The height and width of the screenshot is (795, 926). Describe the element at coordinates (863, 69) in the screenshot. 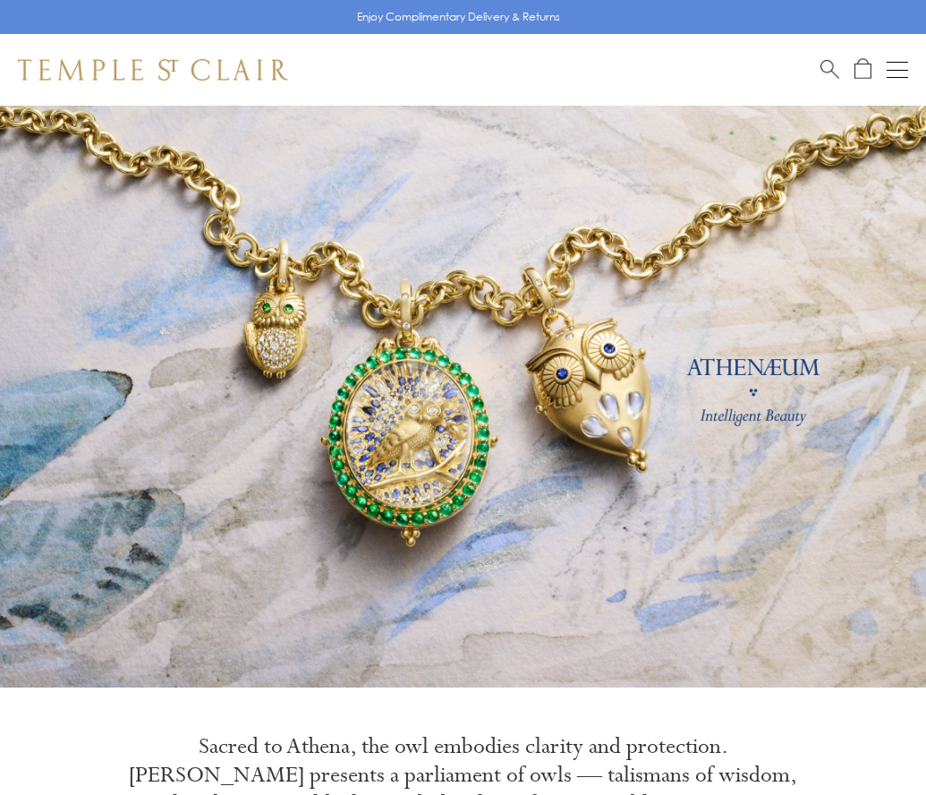

I see `a: Open Shopping Bag` at that location.